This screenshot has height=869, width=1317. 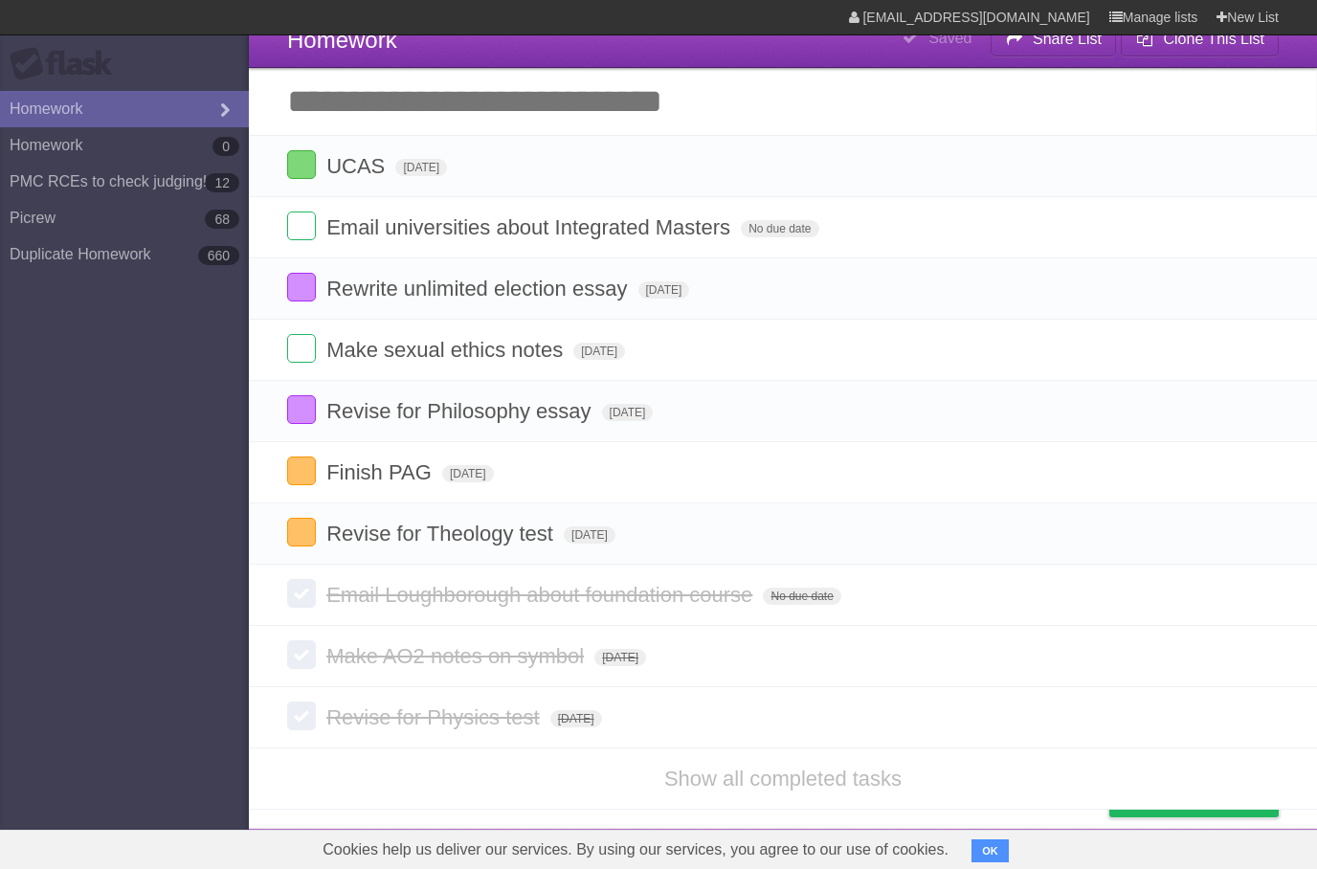 What do you see at coordinates (1068, 38) in the screenshot?
I see `b: Share List` at bounding box center [1068, 38].